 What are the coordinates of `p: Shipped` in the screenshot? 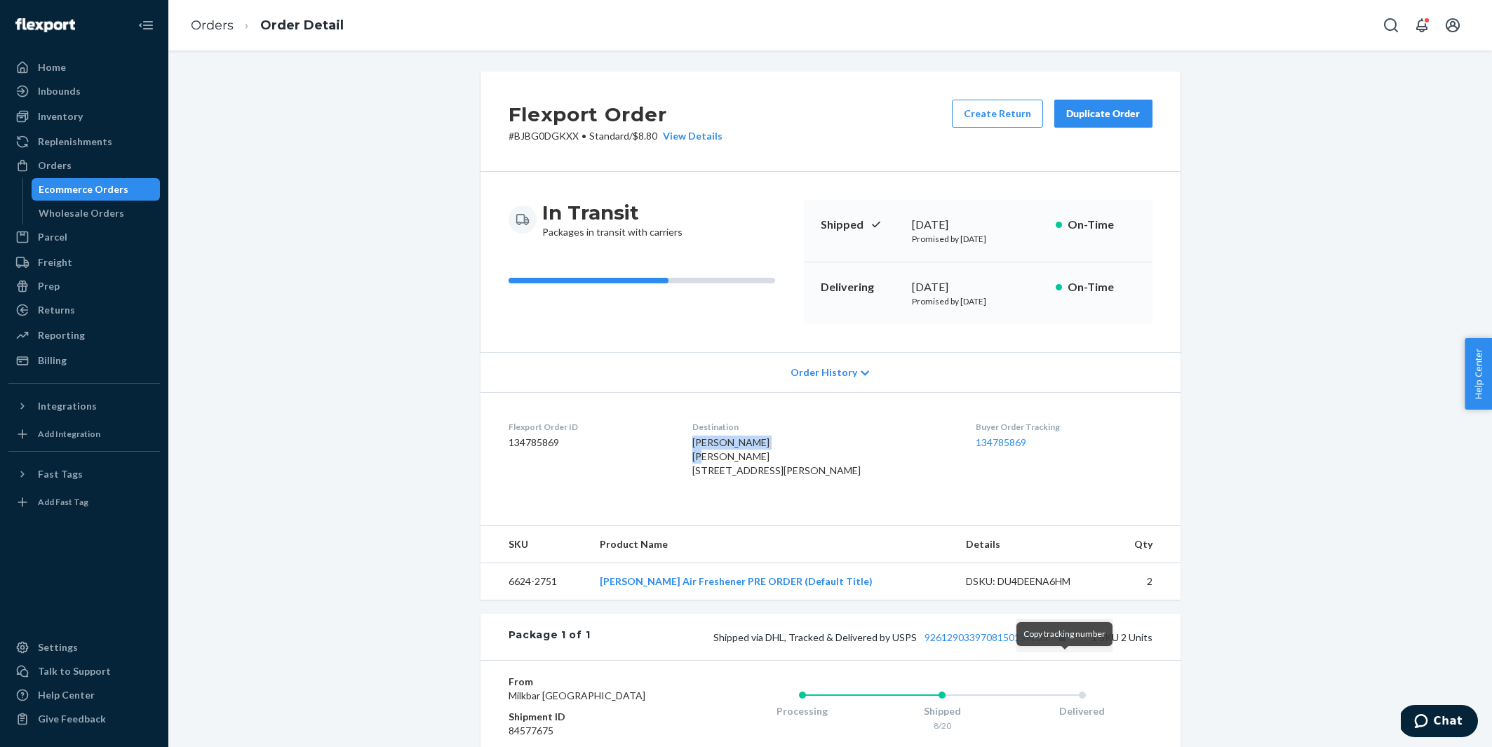 It's located at (861, 224).